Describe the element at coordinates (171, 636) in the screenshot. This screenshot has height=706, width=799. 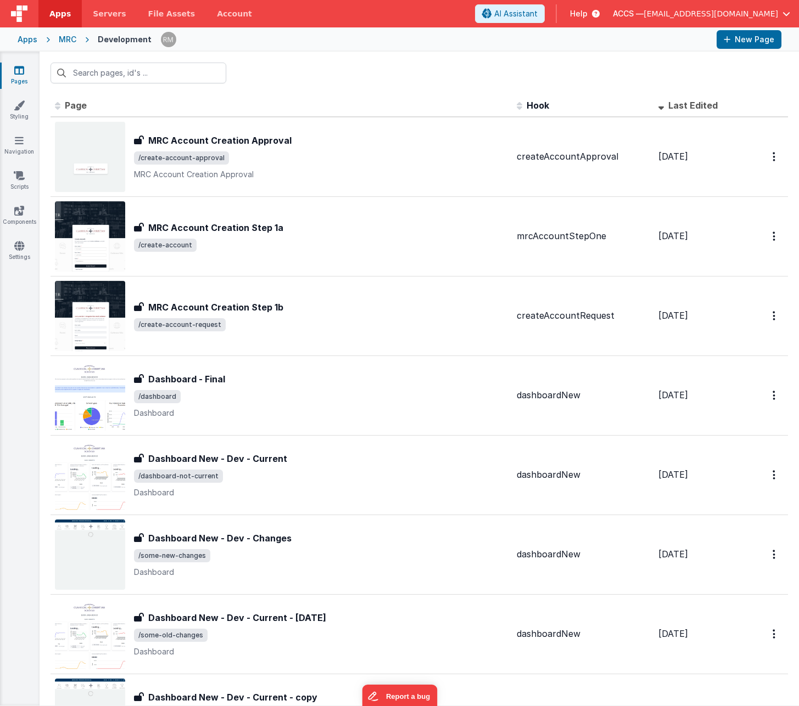
I see `span: /some-old-changes` at that location.